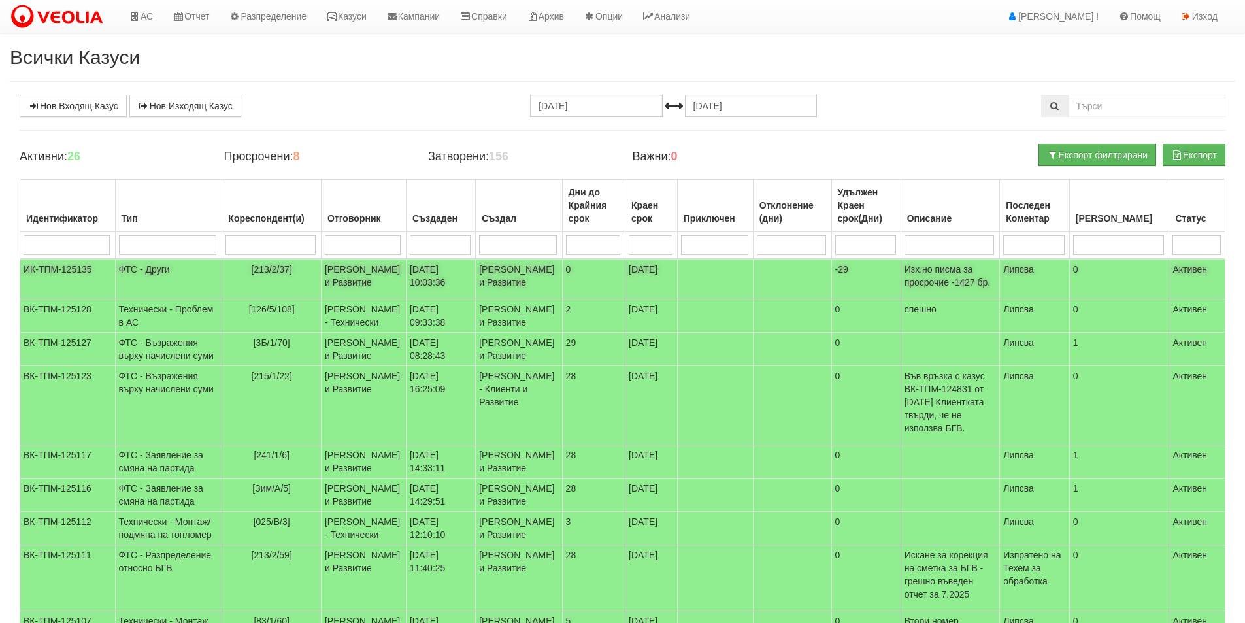  What do you see at coordinates (272, 555) in the screenshot?
I see `span: [213/2/59]` at bounding box center [272, 555].